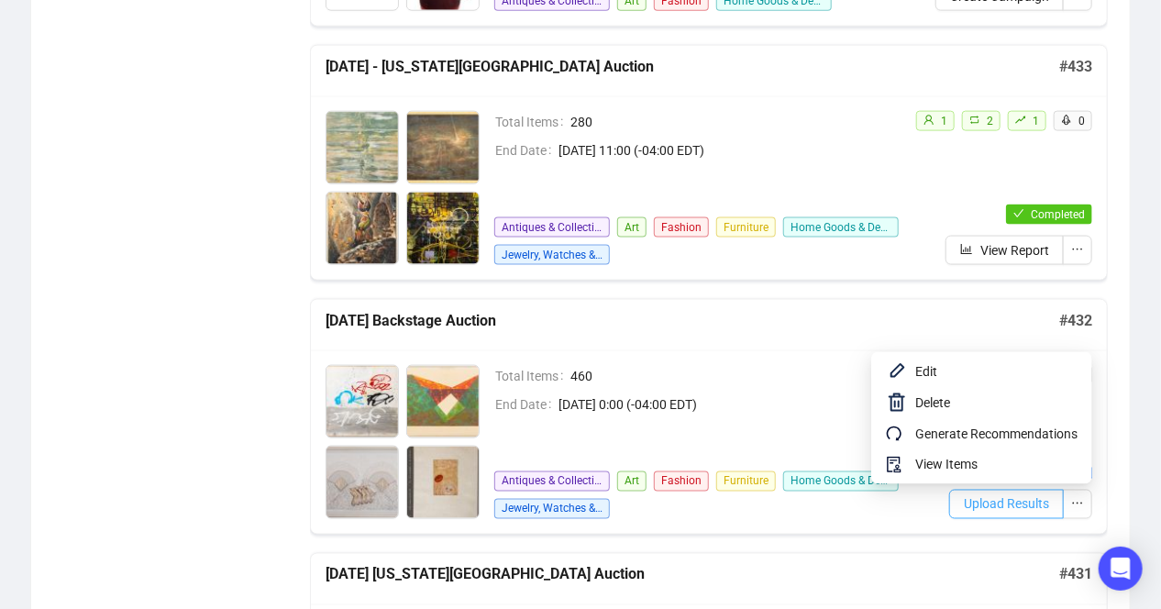  I want to click on div: Open Intercom Messenger, so click(1121, 569).